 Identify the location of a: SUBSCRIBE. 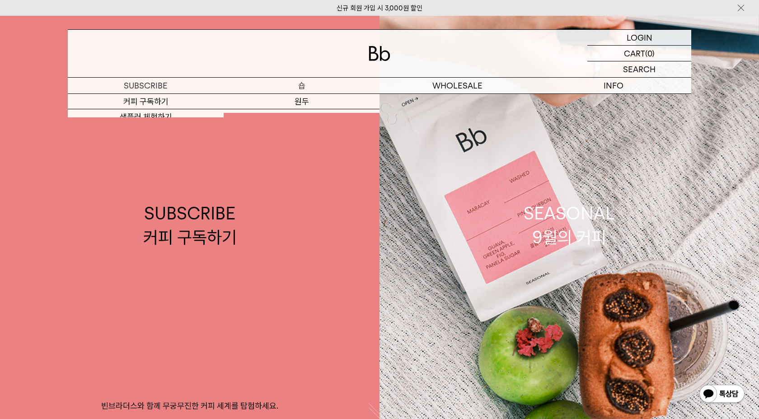
(145, 85).